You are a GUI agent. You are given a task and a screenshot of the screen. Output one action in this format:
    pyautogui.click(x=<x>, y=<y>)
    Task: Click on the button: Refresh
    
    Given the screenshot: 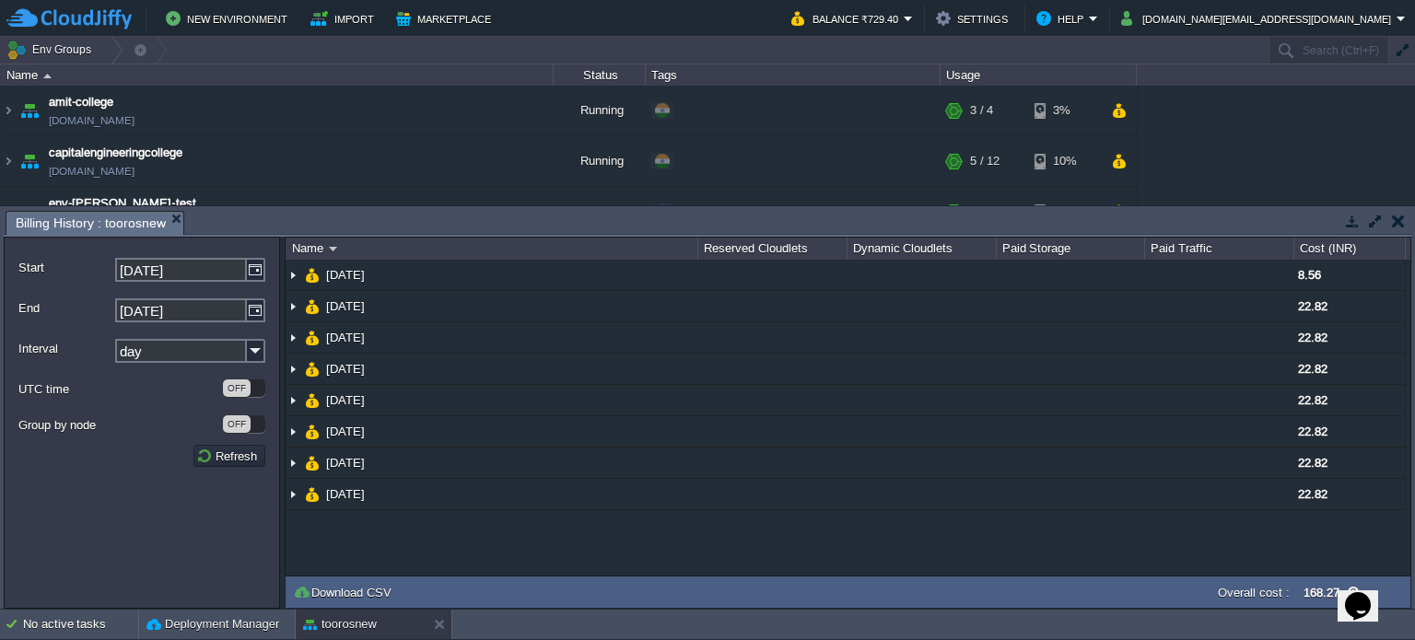 What is the action you would take?
    pyautogui.click(x=229, y=456)
    